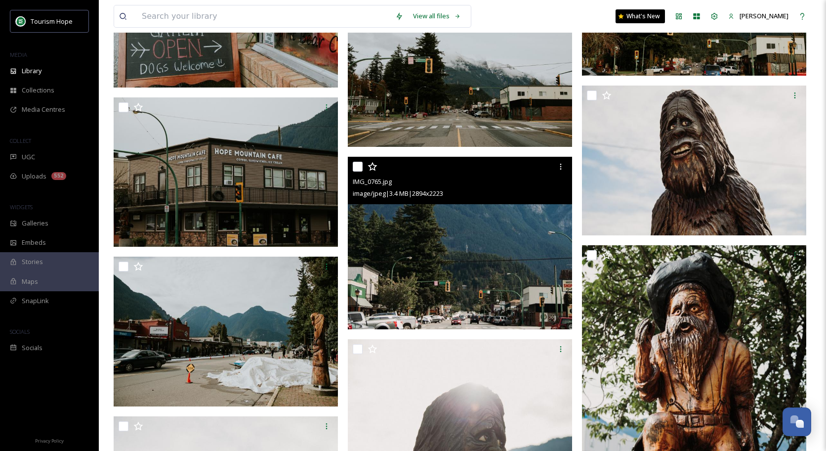 The image size is (826, 451). What do you see at coordinates (398, 193) in the screenshot?
I see `span: image/jpeg | 3.4 MB | 2894 x 2223` at bounding box center [398, 193].